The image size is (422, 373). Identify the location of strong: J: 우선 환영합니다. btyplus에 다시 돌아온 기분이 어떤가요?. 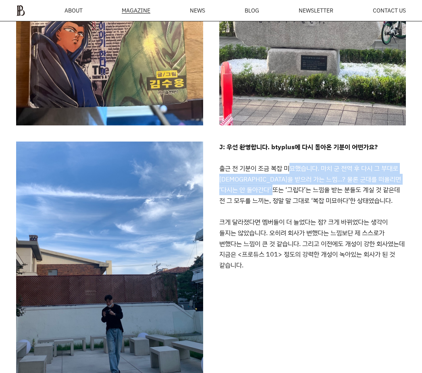
(298, 147).